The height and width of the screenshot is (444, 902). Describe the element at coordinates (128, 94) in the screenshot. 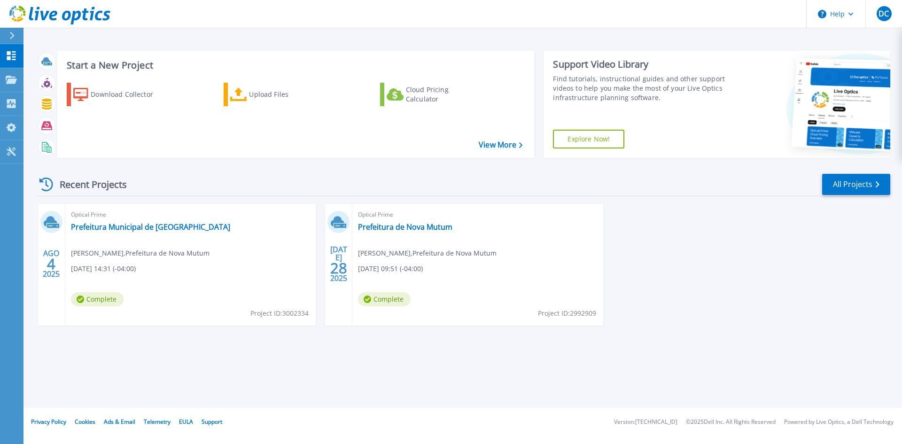

I see `div: Download Collector` at that location.